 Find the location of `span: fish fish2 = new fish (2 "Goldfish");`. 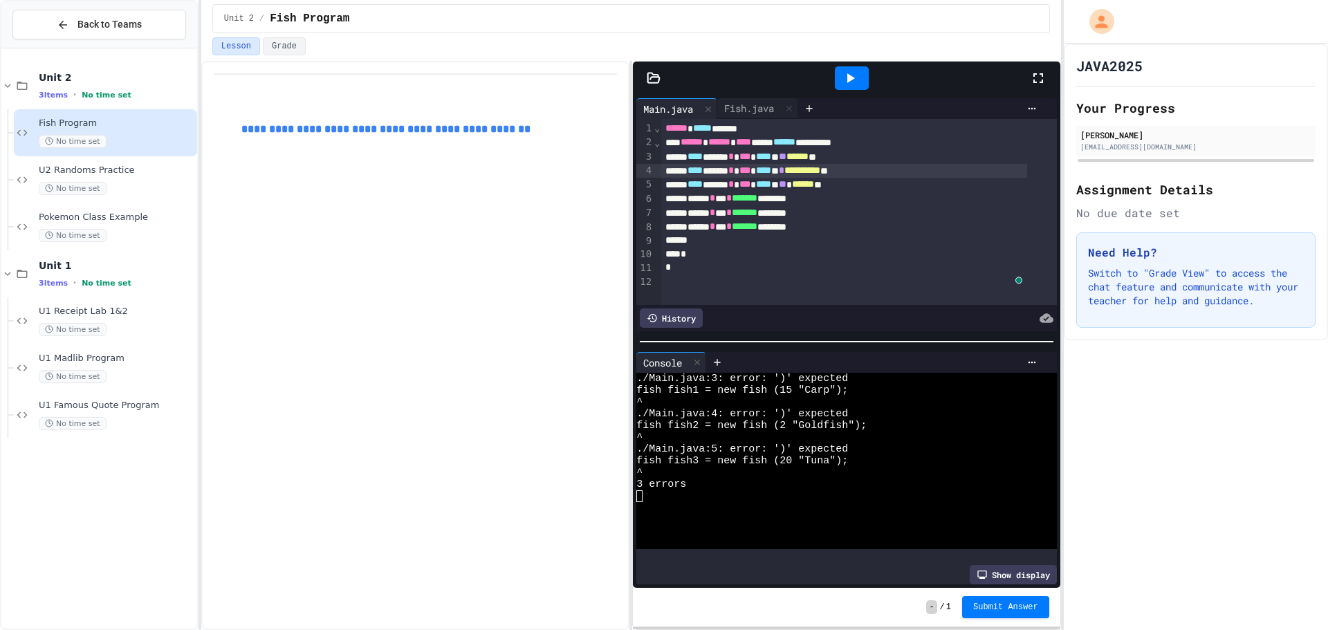

span: fish fish2 = new fish (2 "Goldfish"); is located at coordinates (751, 425).